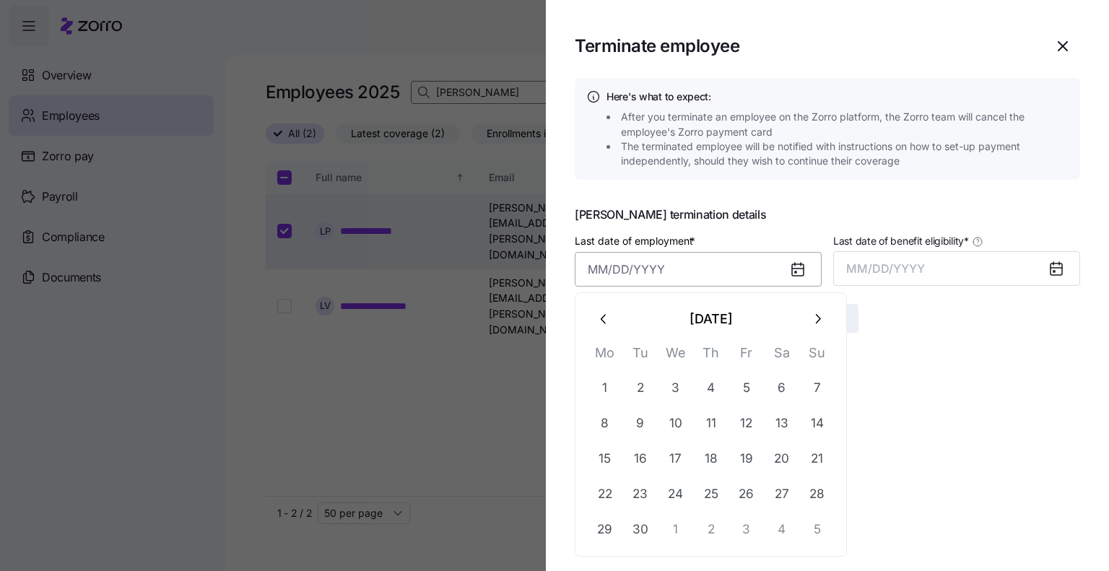 This screenshot has height=571, width=1109. Describe the element at coordinates (640, 356) in the screenshot. I see `th: Tu` at that location.